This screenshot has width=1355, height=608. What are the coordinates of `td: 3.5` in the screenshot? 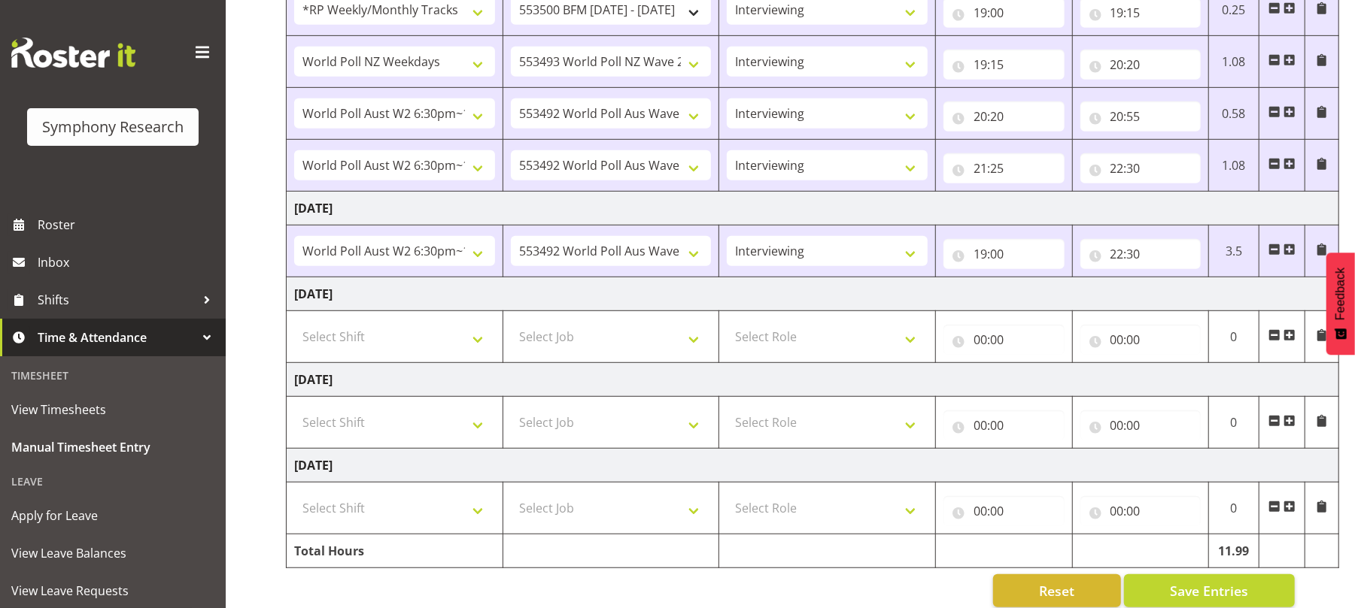 It's located at (1233, 251).